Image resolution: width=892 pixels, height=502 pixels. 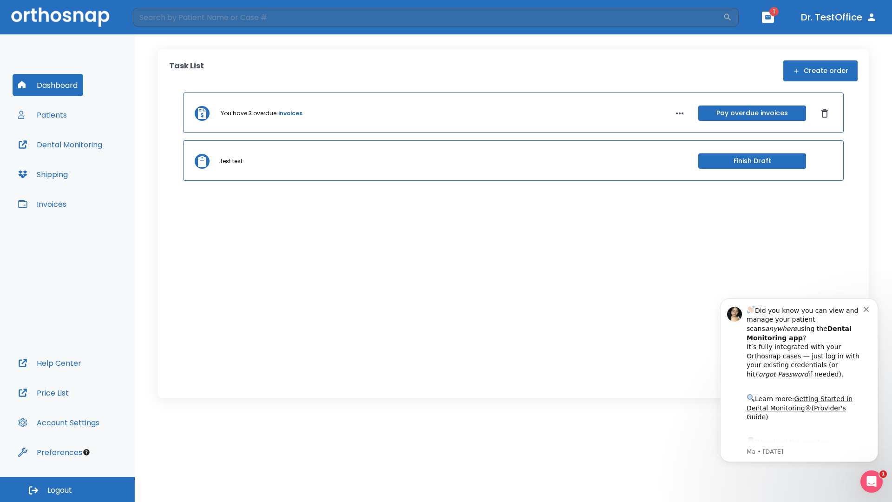 I want to click on button: Shipping, so click(x=43, y=174).